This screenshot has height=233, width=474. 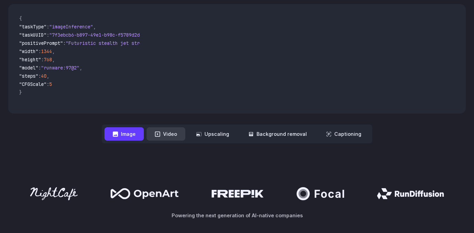 I want to click on span: "imageInference", so click(x=71, y=27).